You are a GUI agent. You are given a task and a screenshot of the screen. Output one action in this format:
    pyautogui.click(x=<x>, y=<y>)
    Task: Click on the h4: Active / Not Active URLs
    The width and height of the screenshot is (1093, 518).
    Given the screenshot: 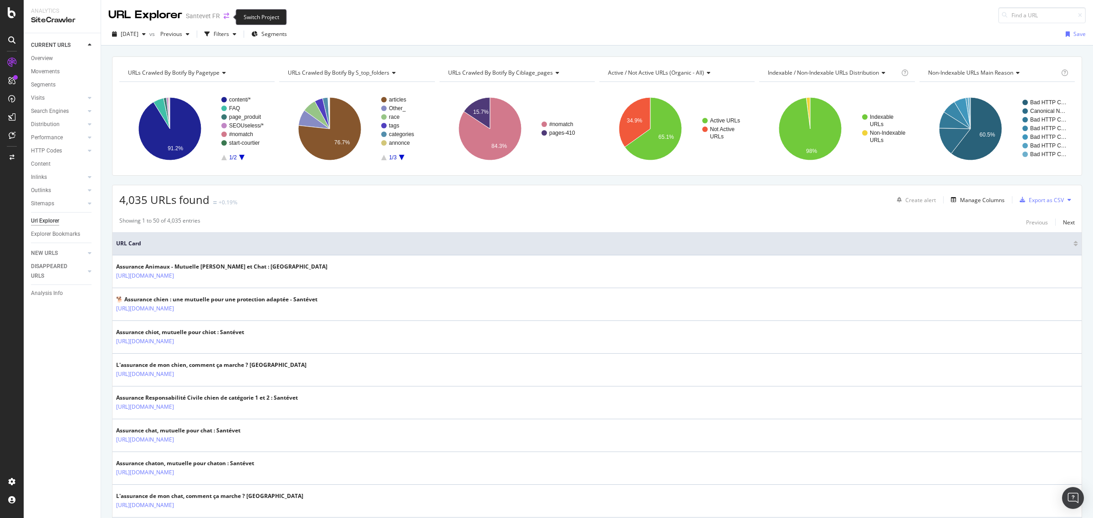 What is the action you would take?
    pyautogui.click(x=676, y=73)
    